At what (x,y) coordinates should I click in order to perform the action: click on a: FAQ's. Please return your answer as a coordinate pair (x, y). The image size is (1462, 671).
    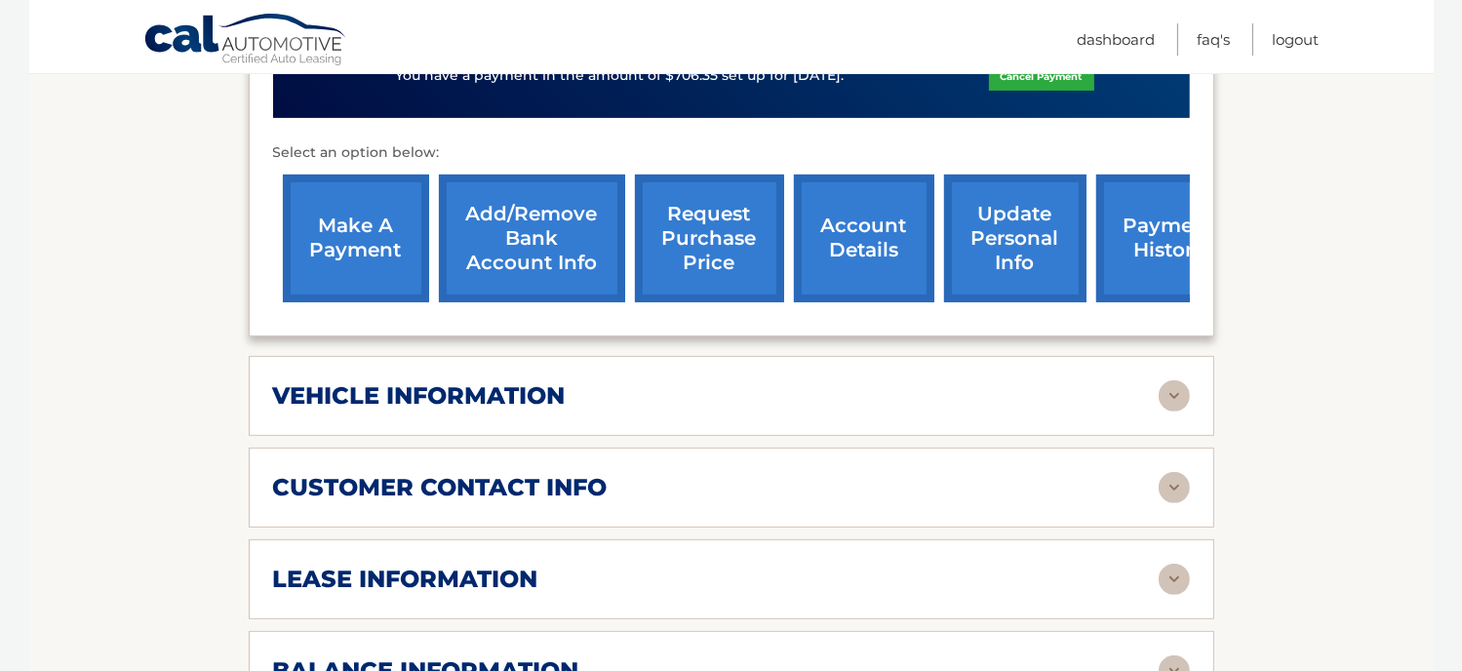
    Looking at the image, I should click on (1215, 39).